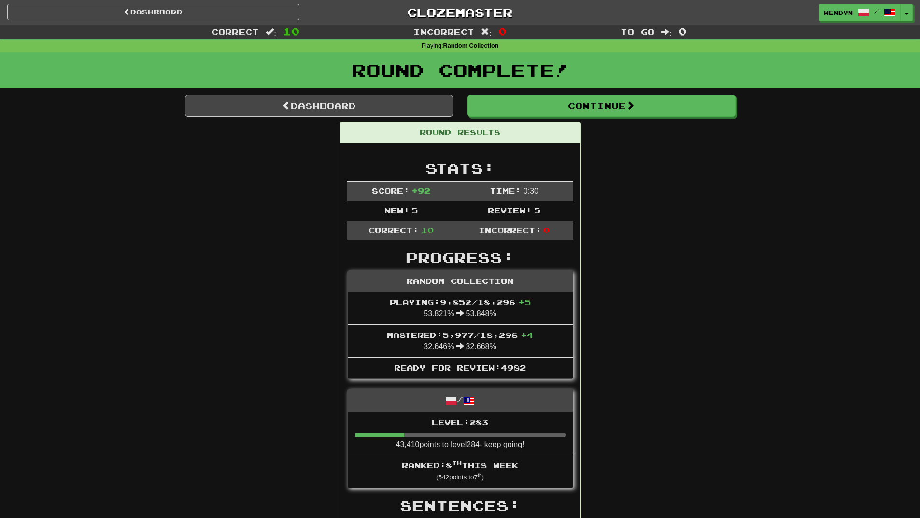 The height and width of the screenshot is (518, 920). I want to click on span: New:, so click(397, 210).